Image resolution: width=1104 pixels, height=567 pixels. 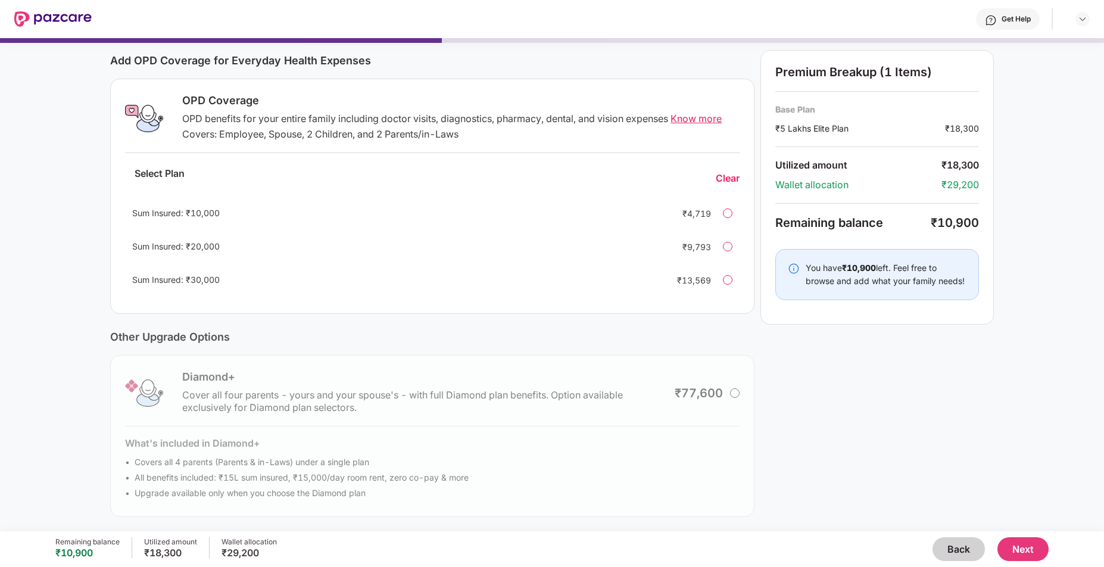 What do you see at coordinates (696, 118) in the screenshot?
I see `span: Know more` at bounding box center [696, 118].